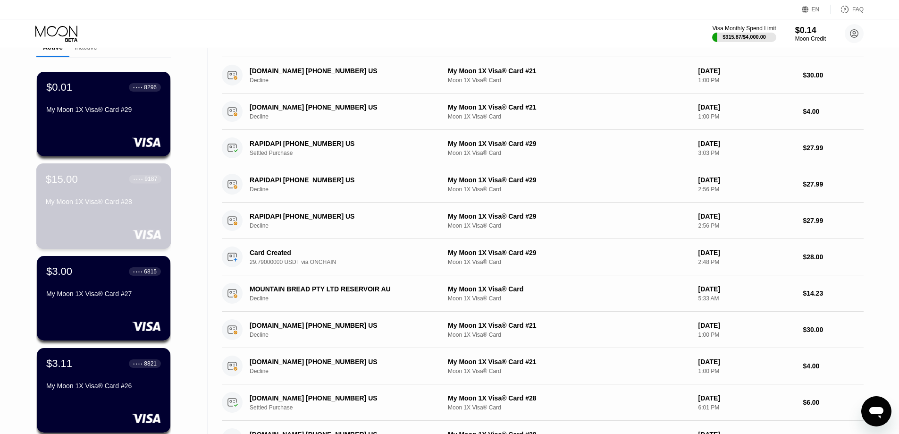 Image resolution: width=899 pixels, height=434 pixels. What do you see at coordinates (59, 271) in the screenshot?
I see `div: $3.00` at bounding box center [59, 271].